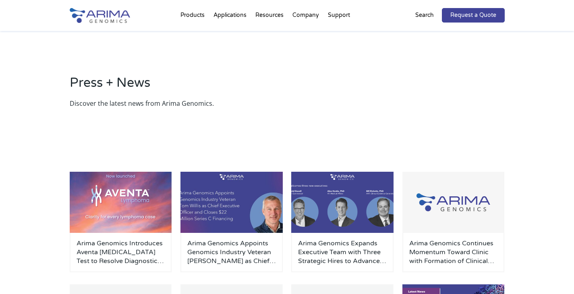  Describe the element at coordinates (454, 253) in the screenshot. I see `h3: Arima Genomics Continues Momentum Toward Clinic with Formation of Clinical Advisory Board` at that location.